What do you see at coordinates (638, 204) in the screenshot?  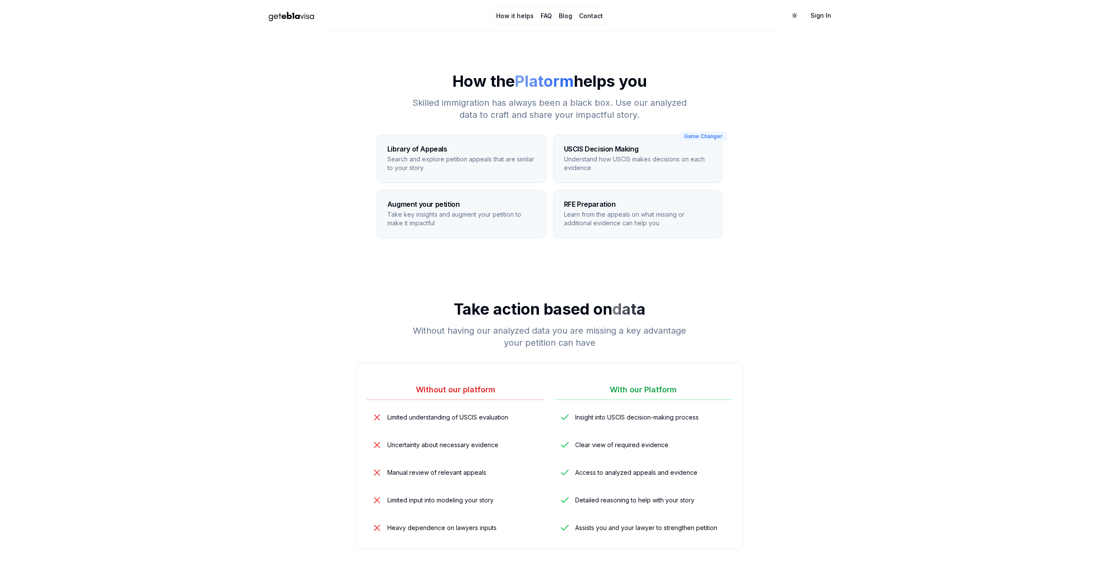 I see `h3: RFE Preparation` at bounding box center [638, 204].